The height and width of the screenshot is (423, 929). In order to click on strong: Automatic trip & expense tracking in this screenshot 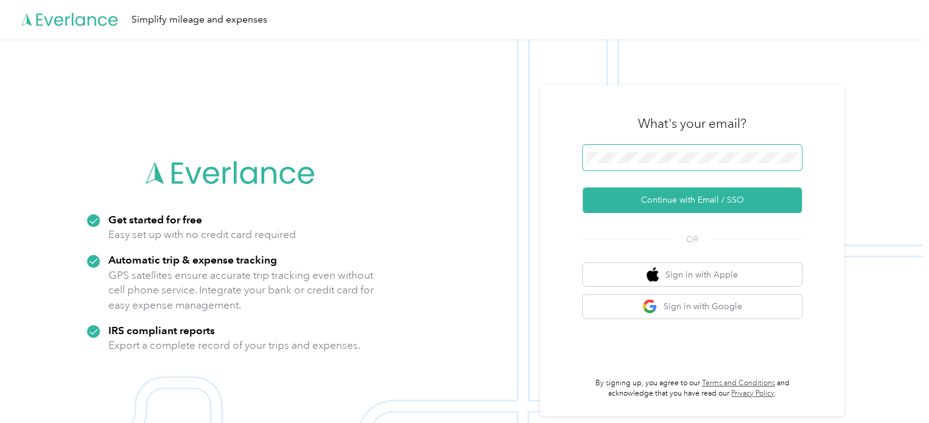, I will do `click(192, 259)`.